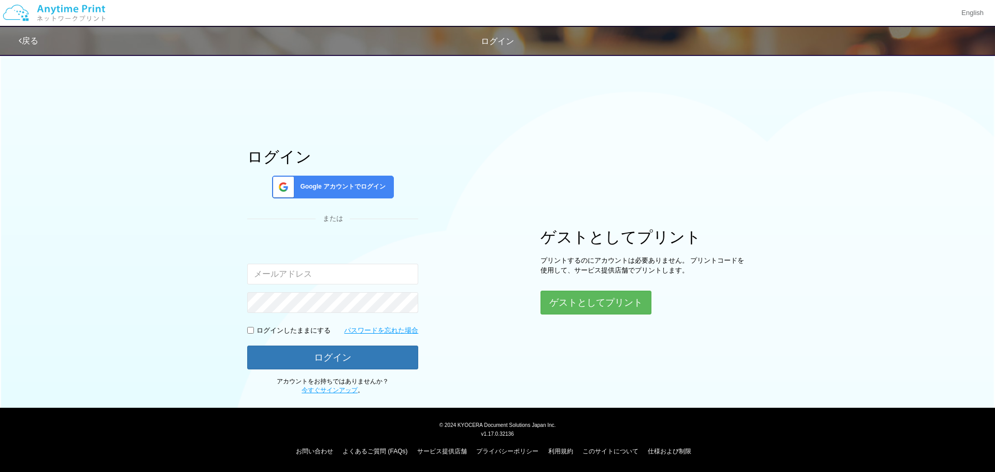  I want to click on a: 仕様および制限, so click(669, 451).